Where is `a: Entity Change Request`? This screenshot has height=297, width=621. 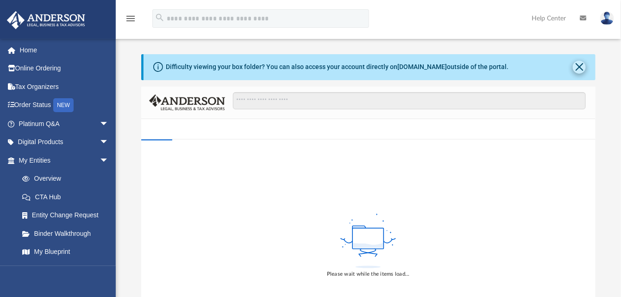 a: Entity Change Request is located at coordinates (68, 215).